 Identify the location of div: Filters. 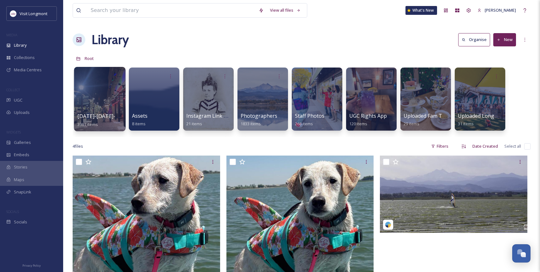
(439, 146).